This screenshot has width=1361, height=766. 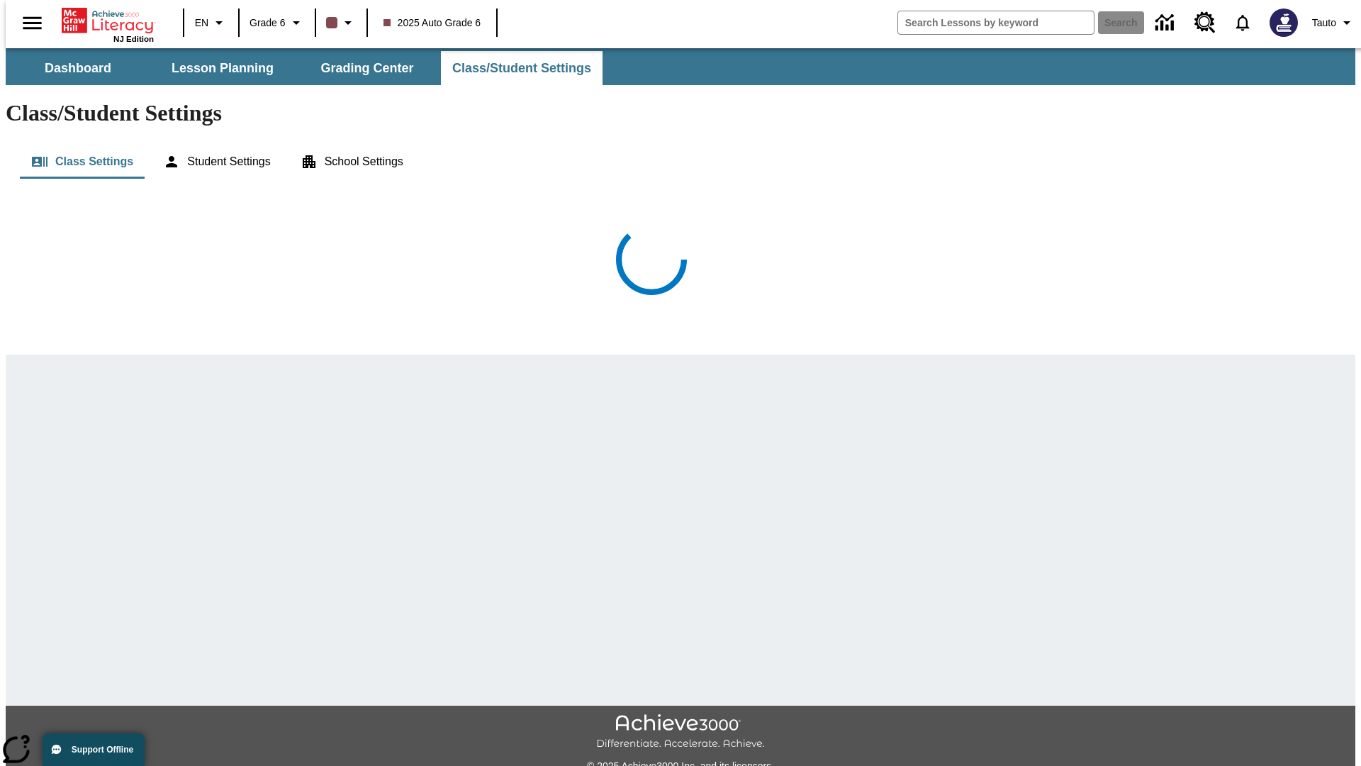 I want to click on img: Achieve3000 Differentiate Accelerate Achieve, so click(x=680, y=731).